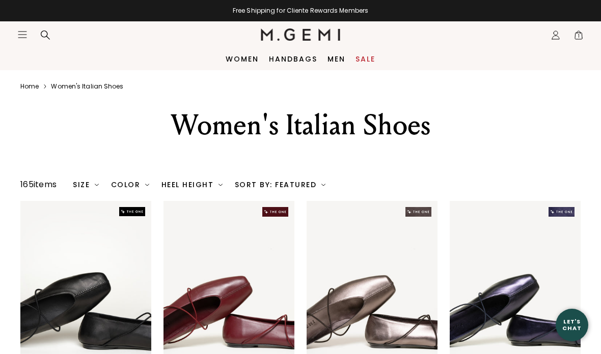 The height and width of the screenshot is (354, 601). What do you see at coordinates (293, 59) in the screenshot?
I see `a: Handbags` at bounding box center [293, 59].